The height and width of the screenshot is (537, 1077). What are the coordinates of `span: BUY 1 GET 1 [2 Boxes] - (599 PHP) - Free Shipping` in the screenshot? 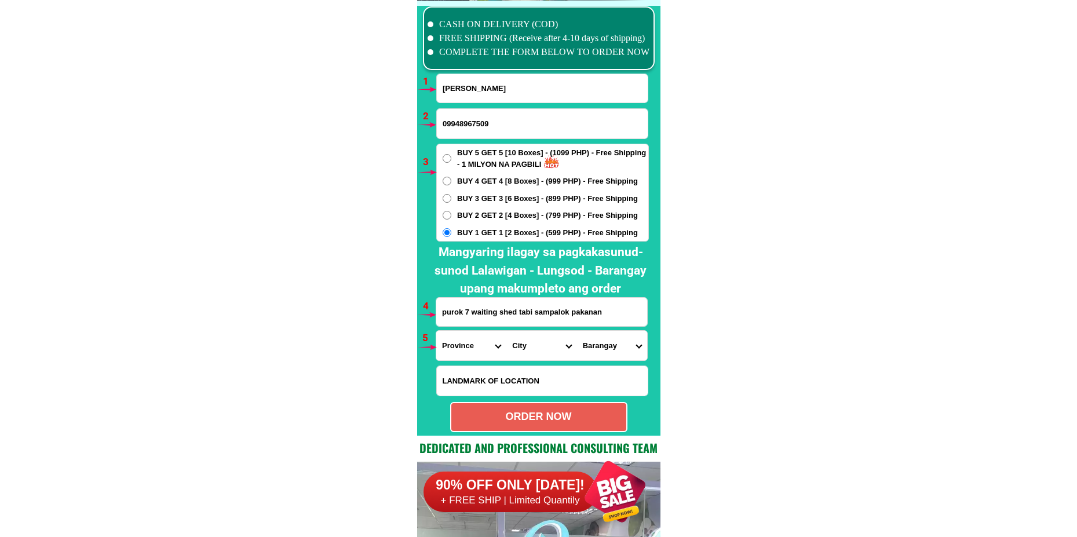 It's located at (548, 233).